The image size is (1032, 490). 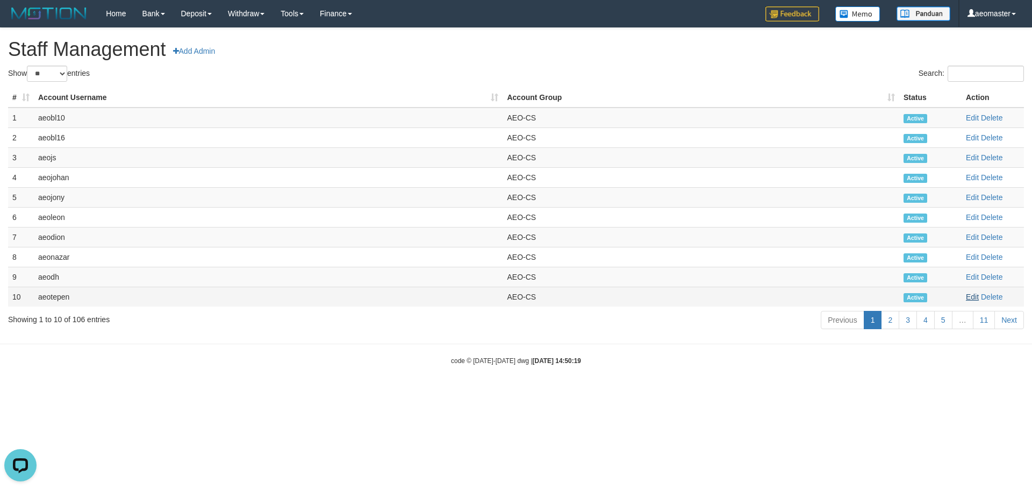 What do you see at coordinates (49, 74) in the screenshot?
I see `label: Show entries` at bounding box center [49, 74].